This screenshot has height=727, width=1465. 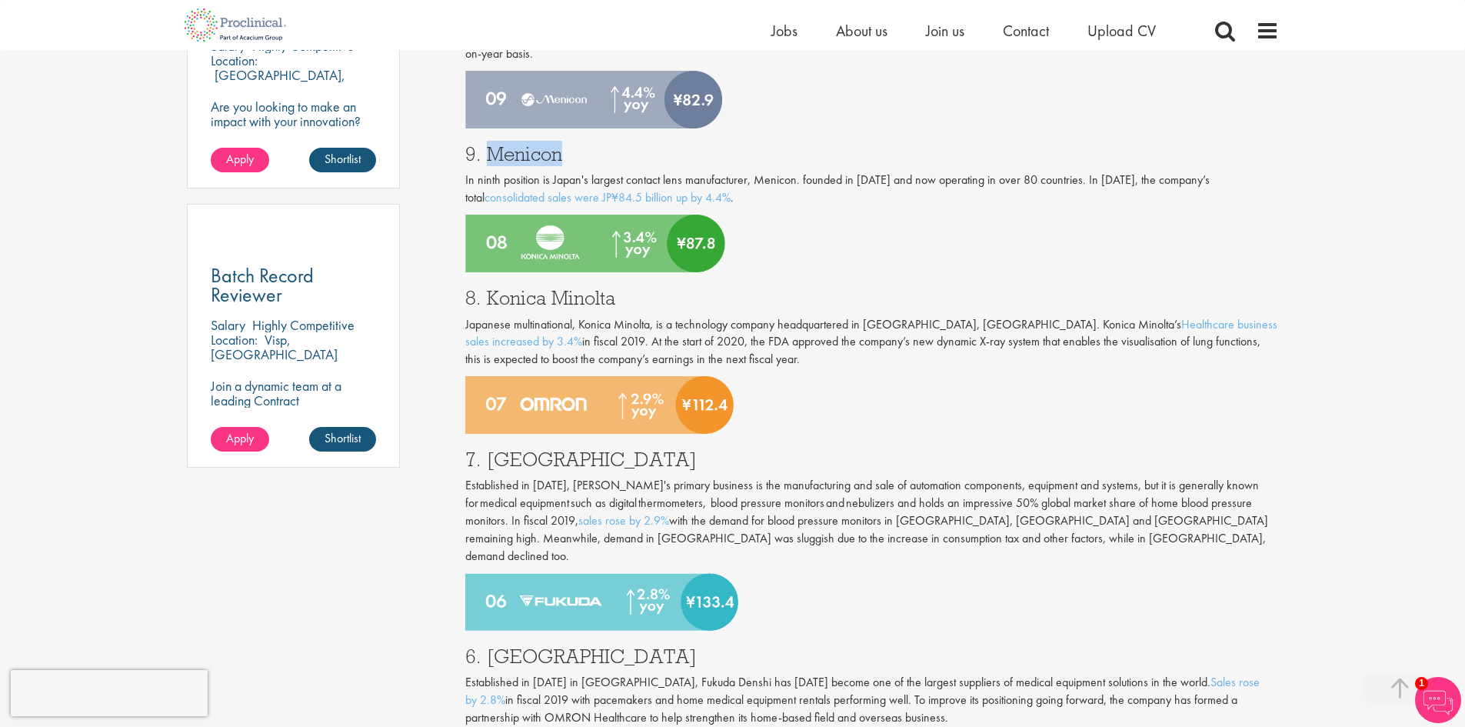 What do you see at coordinates (262, 285) in the screenshot?
I see `span: Batch Record Reviewer` at bounding box center [262, 285].